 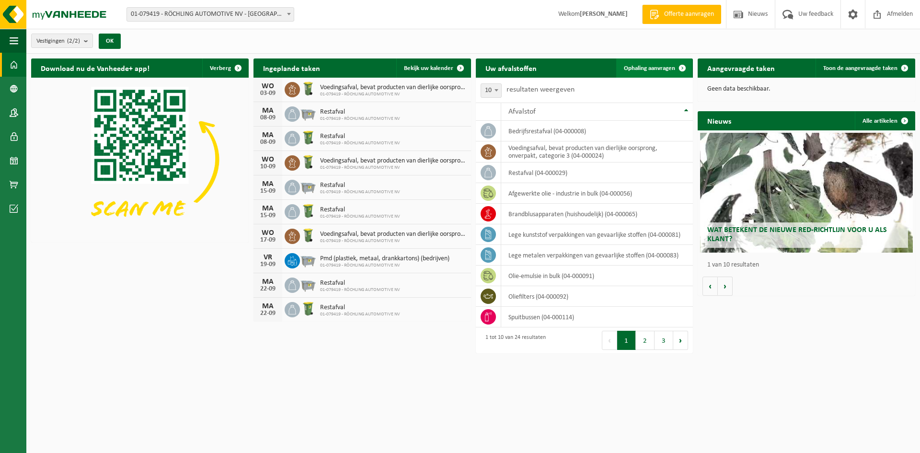 What do you see at coordinates (597, 234) in the screenshot?
I see `td: lege kunststof verpakkingen van gevaarlijke stoffen (04-000081)` at bounding box center [597, 234].